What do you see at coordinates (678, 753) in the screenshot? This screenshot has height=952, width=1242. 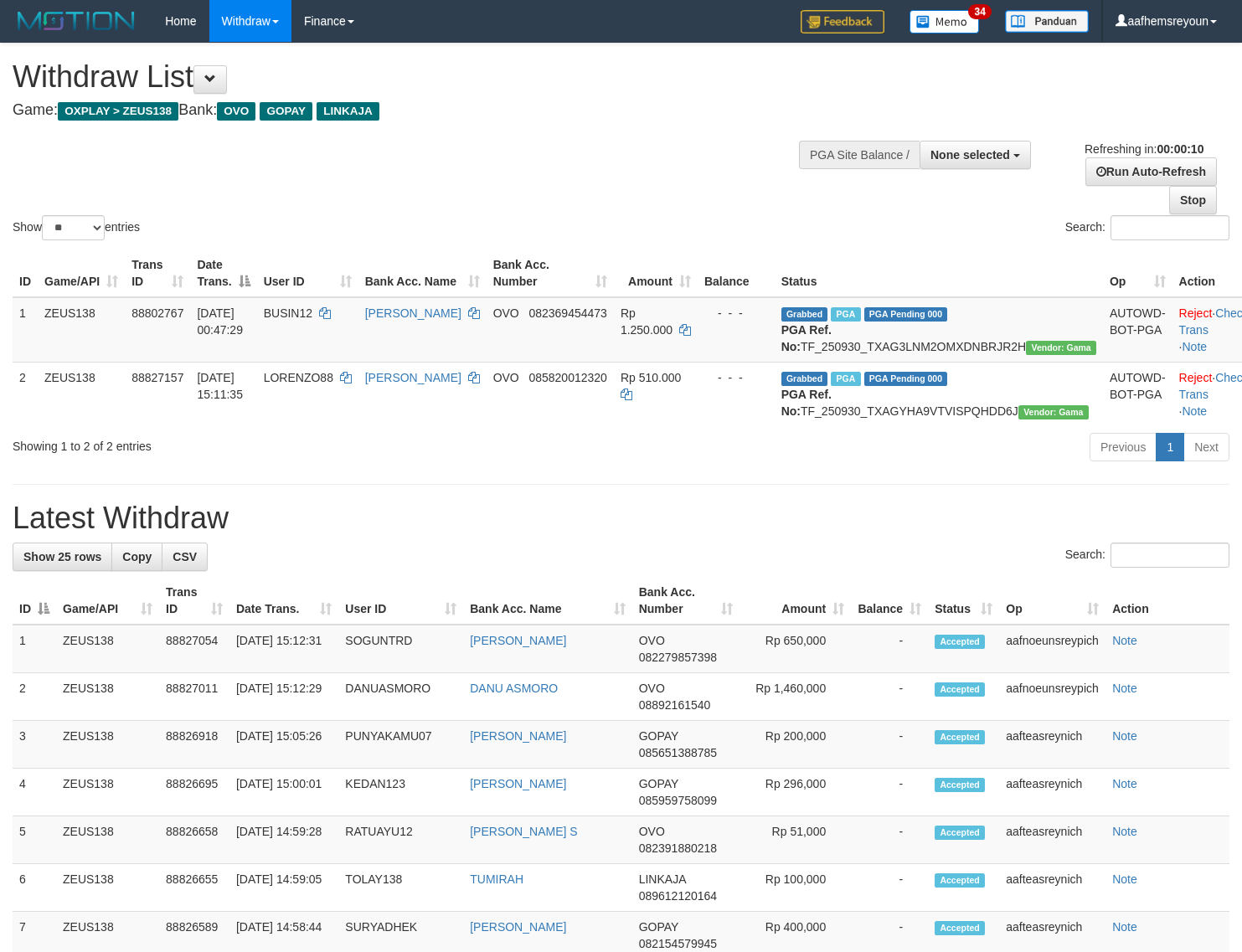 I see `span: Copy 085651388785 to clipboard` at bounding box center [678, 753].